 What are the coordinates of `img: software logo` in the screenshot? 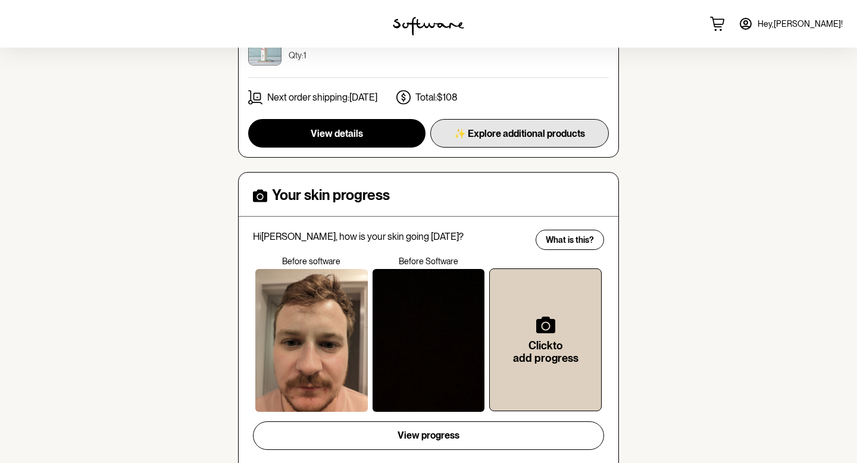 It's located at (429, 26).